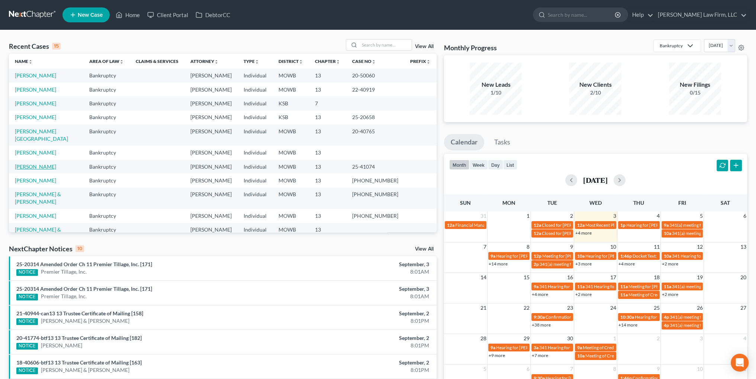 The width and height of the screenshot is (756, 379). Describe the element at coordinates (328, 61) in the screenshot. I see `a: Chapterunfold_more` at that location.